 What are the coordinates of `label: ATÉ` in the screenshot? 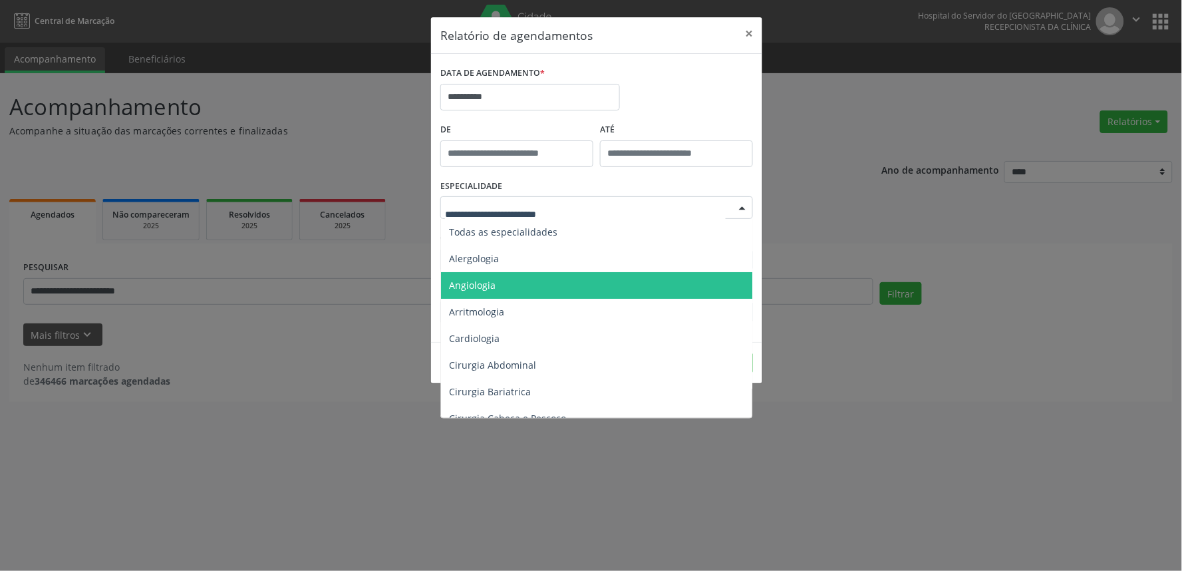 It's located at (676, 130).